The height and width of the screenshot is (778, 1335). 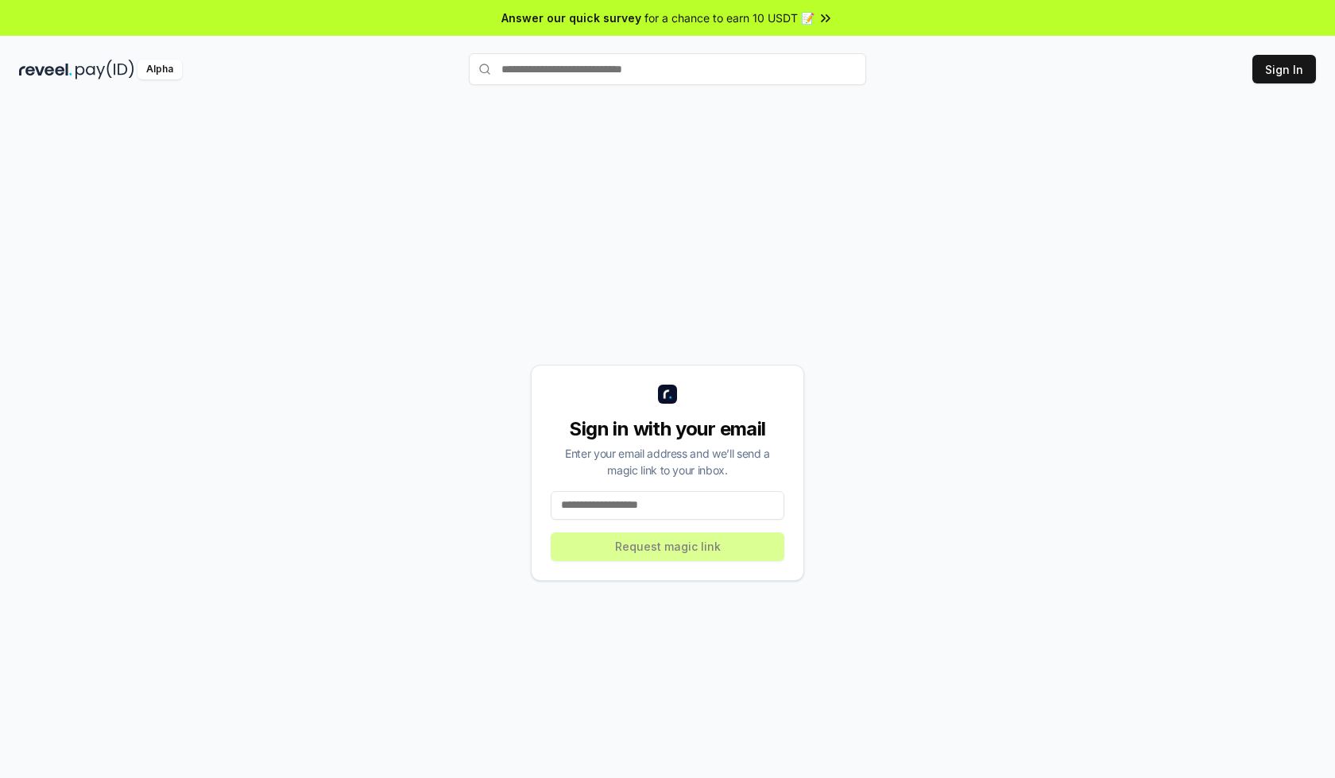 What do you see at coordinates (105, 69) in the screenshot?
I see `img: pay_id` at bounding box center [105, 69].